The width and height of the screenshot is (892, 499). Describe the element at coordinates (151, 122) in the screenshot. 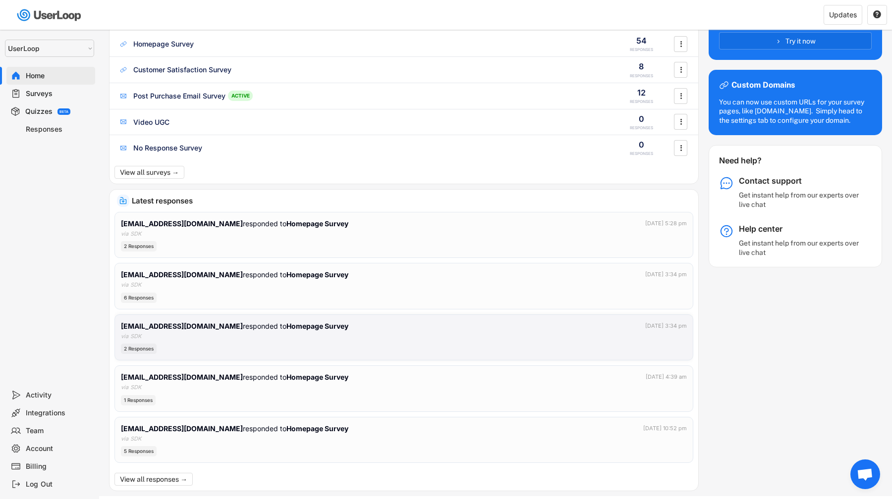

I see `div: Video UGC` at that location.